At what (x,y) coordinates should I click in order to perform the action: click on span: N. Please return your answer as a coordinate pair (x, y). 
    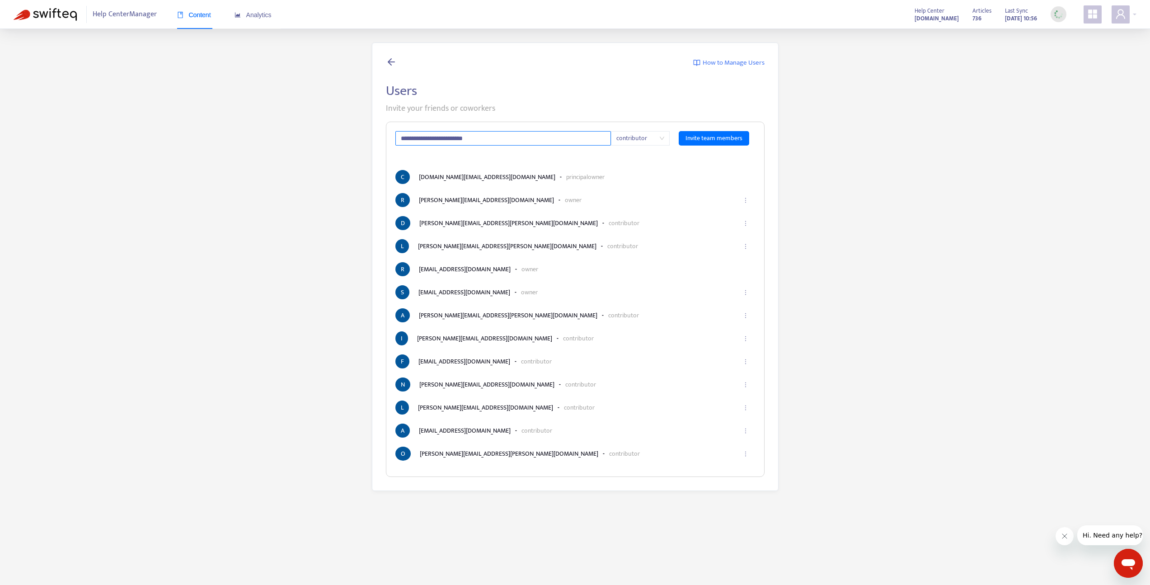
    Looking at the image, I should click on (403, 384).